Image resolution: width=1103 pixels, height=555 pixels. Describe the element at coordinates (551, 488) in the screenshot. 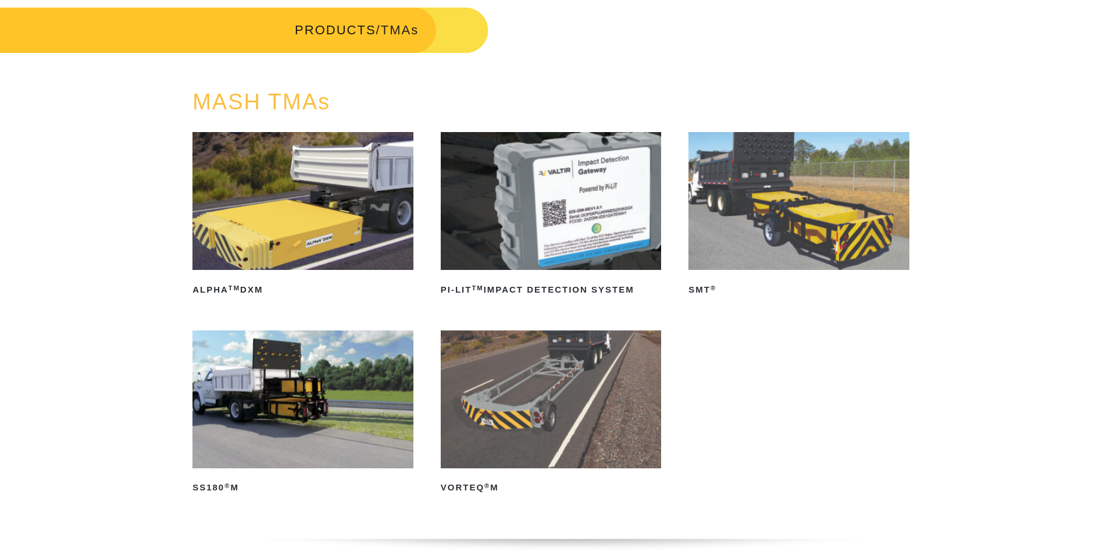

I see `h2: VORTEQ M` at that location.